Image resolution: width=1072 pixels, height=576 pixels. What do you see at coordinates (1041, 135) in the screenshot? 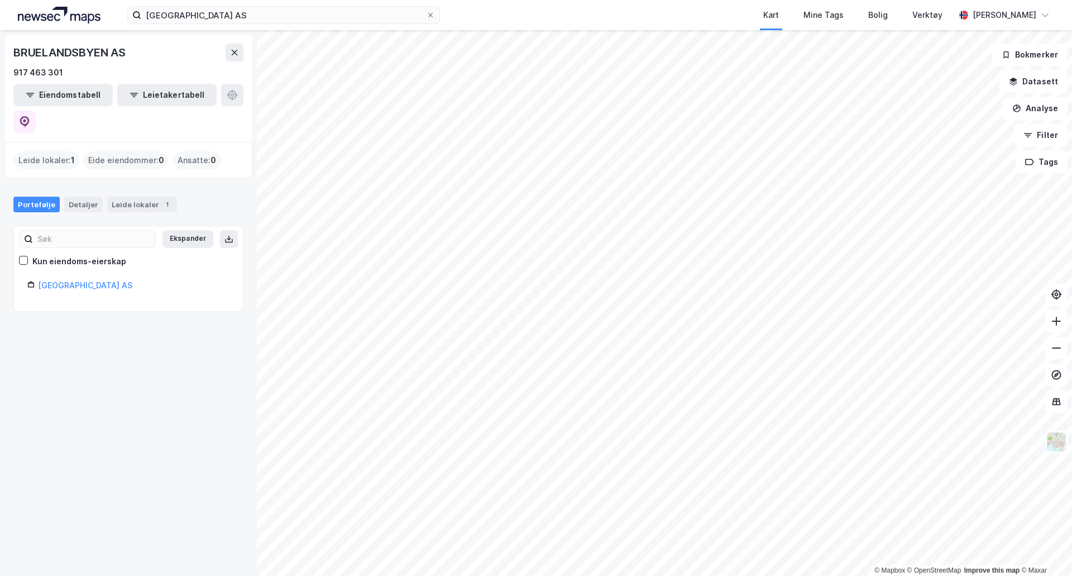
I see `button: Filter` at bounding box center [1041, 135].